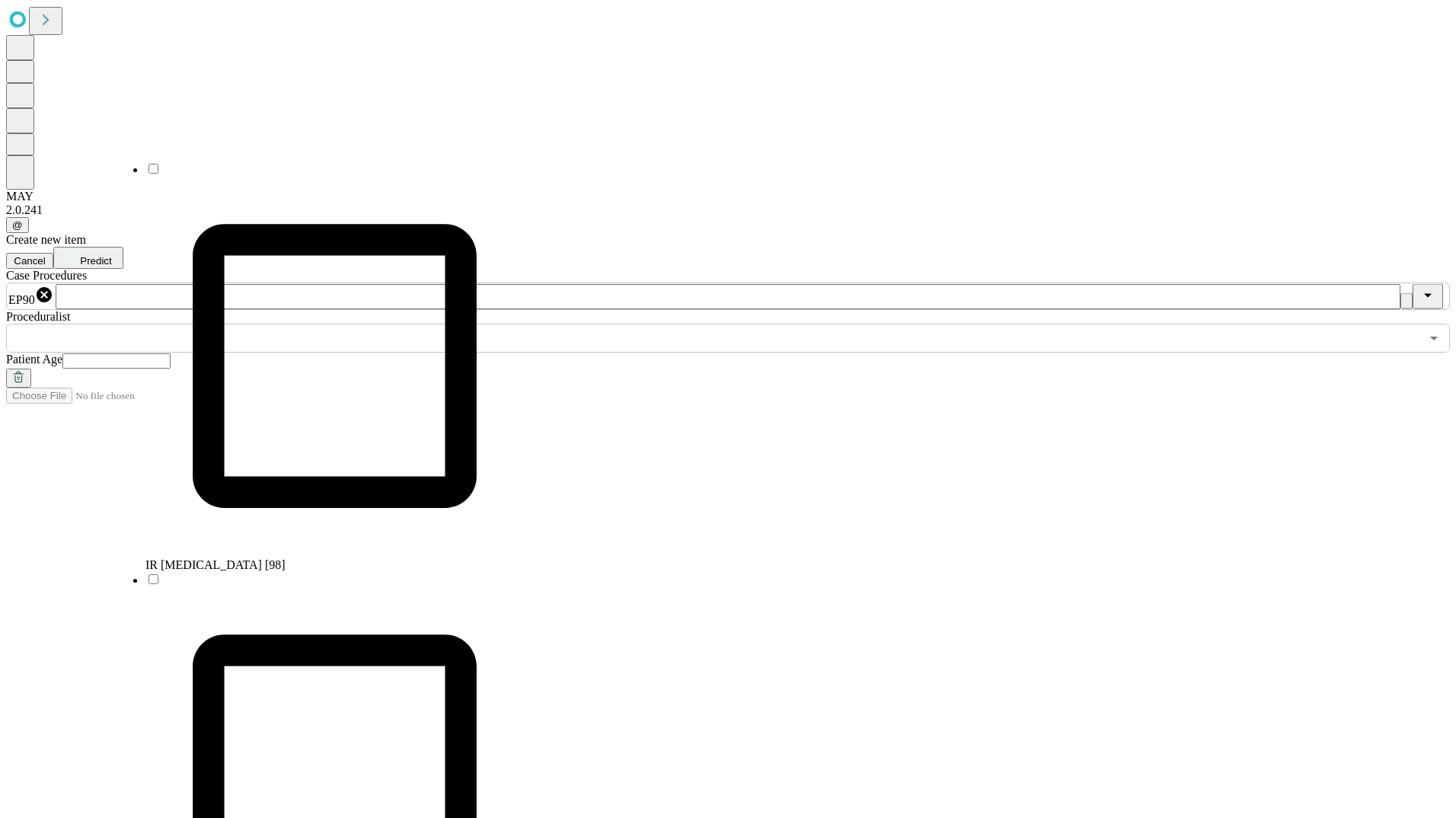 This screenshot has height=818, width=1456. Describe the element at coordinates (31, 296) in the screenshot. I see `div: EP90` at that location.